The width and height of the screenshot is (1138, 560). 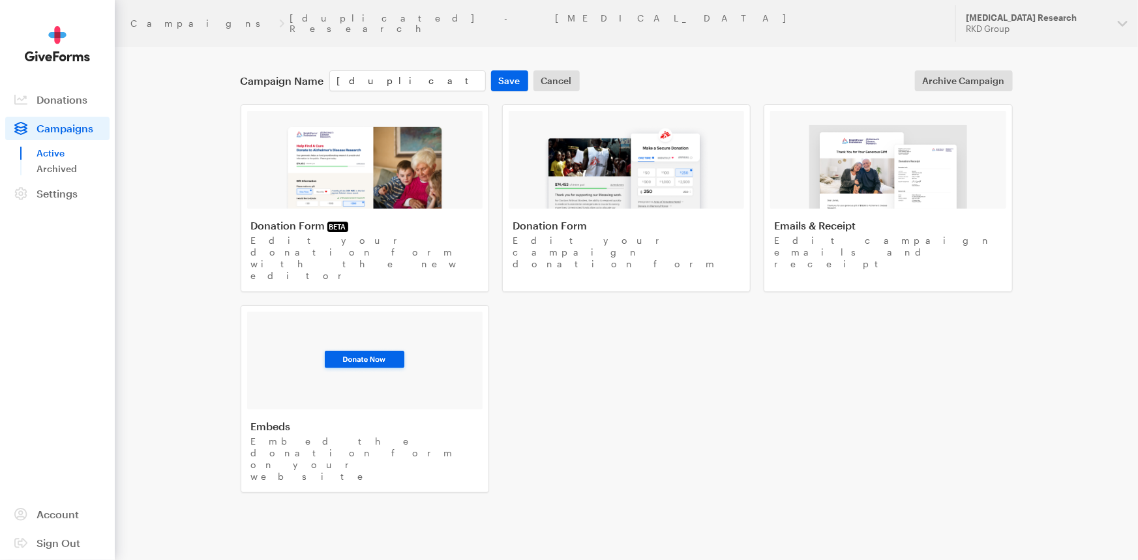 I want to click on div: RKD Group, so click(x=1036, y=29).